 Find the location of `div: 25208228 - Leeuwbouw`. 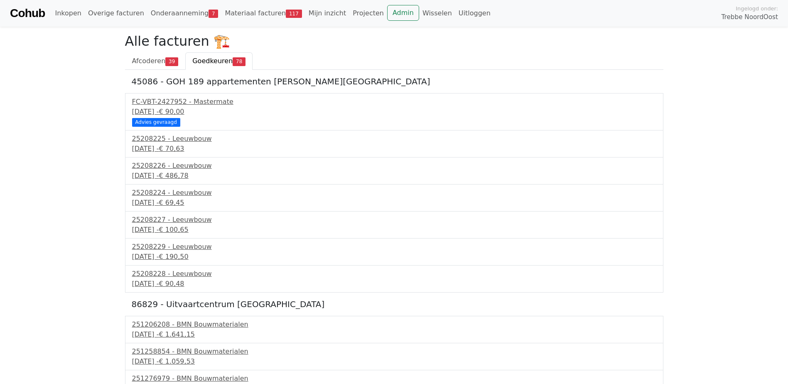

div: 25208228 - Leeuwbouw is located at coordinates (394, 274).